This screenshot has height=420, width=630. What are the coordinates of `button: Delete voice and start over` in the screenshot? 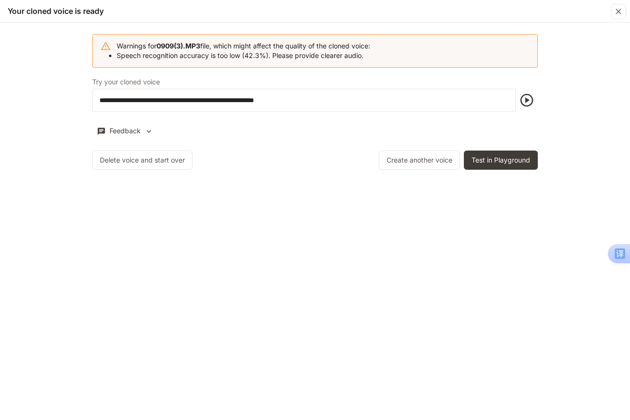 It's located at (142, 160).